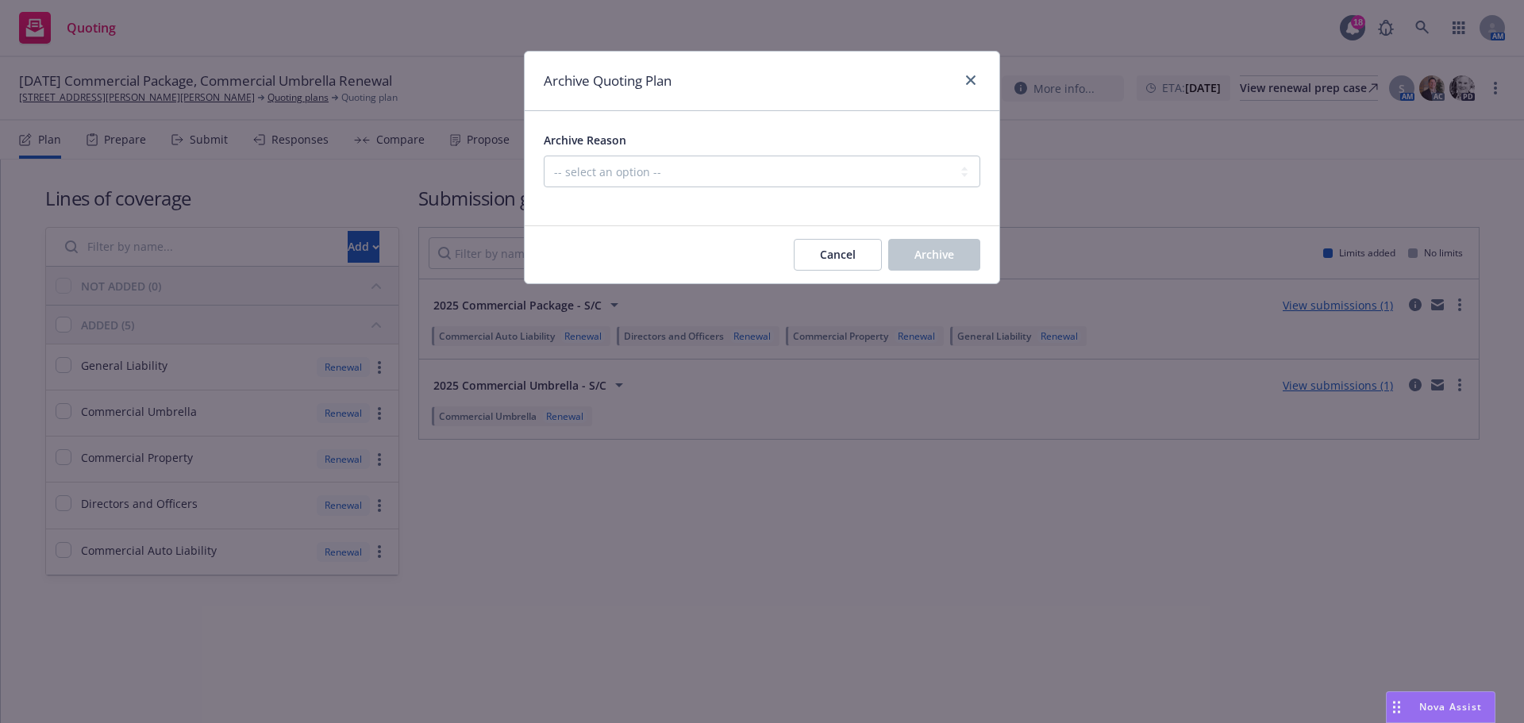 This screenshot has width=1524, height=723. What do you see at coordinates (585, 140) in the screenshot?
I see `span: Archive Reason` at bounding box center [585, 140].